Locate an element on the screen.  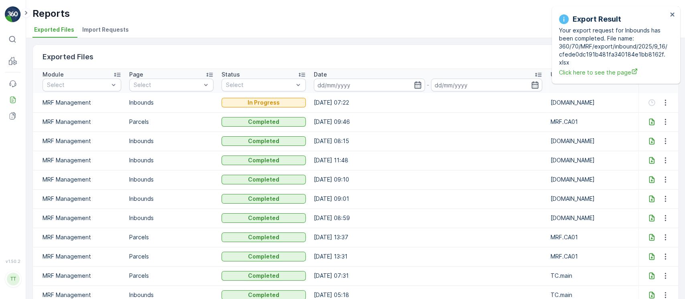
p: User is located at coordinates (556, 75).